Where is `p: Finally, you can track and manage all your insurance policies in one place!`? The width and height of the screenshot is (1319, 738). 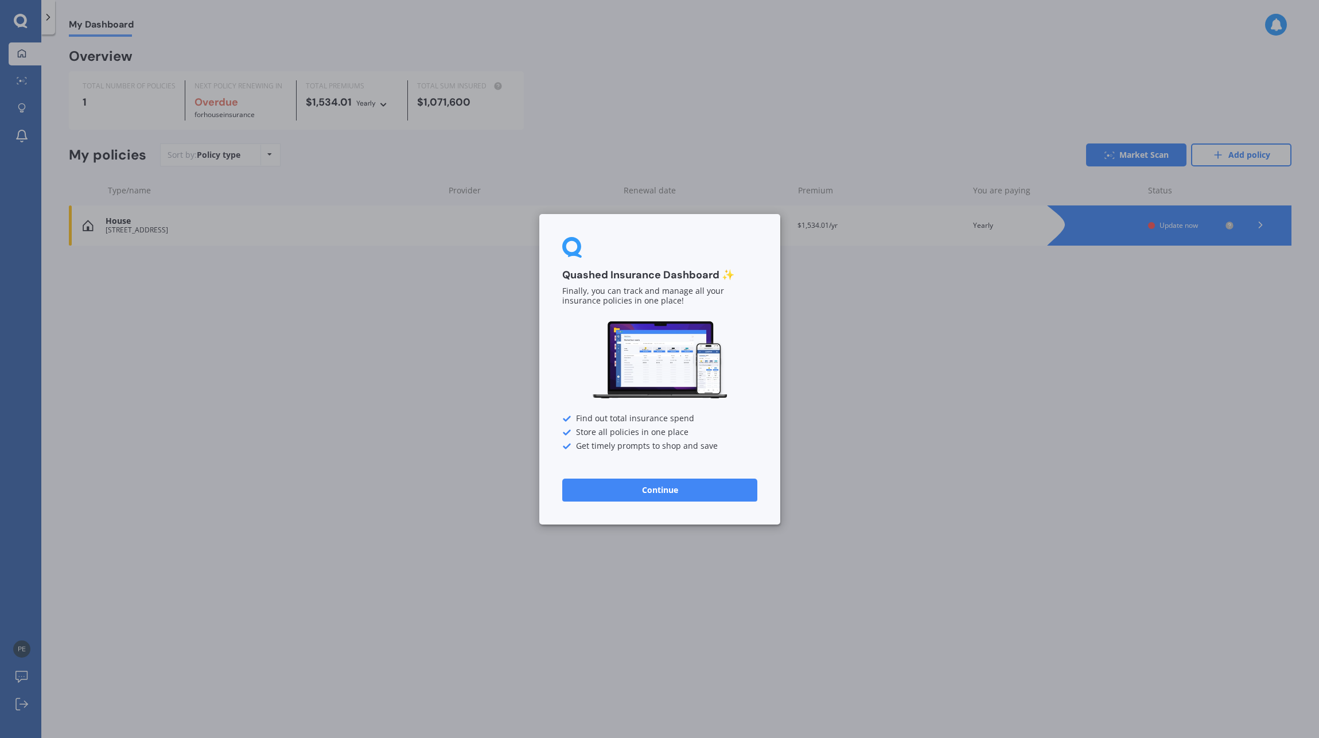
p: Finally, you can track and manage all your insurance policies in one place! is located at coordinates (660, 296).